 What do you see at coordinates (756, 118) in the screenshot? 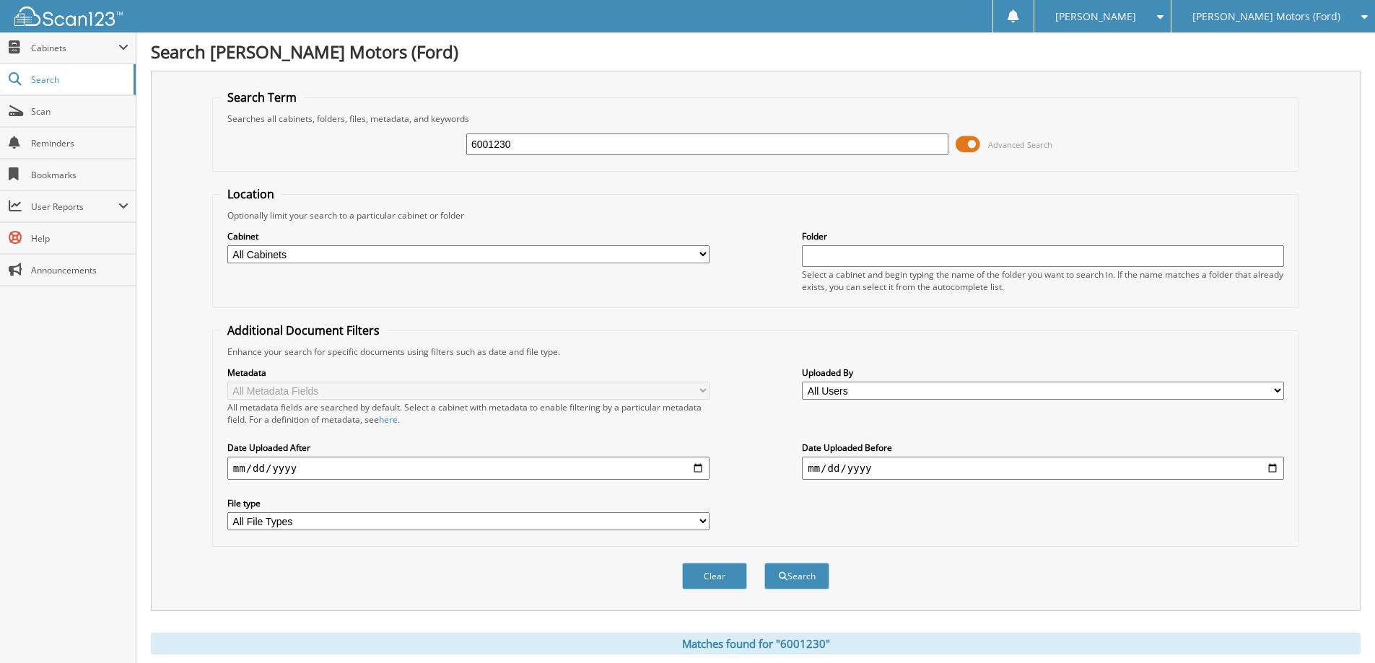
I see `div: Searches all cabinets, folders, files, metadata, and keywords` at bounding box center [756, 118].